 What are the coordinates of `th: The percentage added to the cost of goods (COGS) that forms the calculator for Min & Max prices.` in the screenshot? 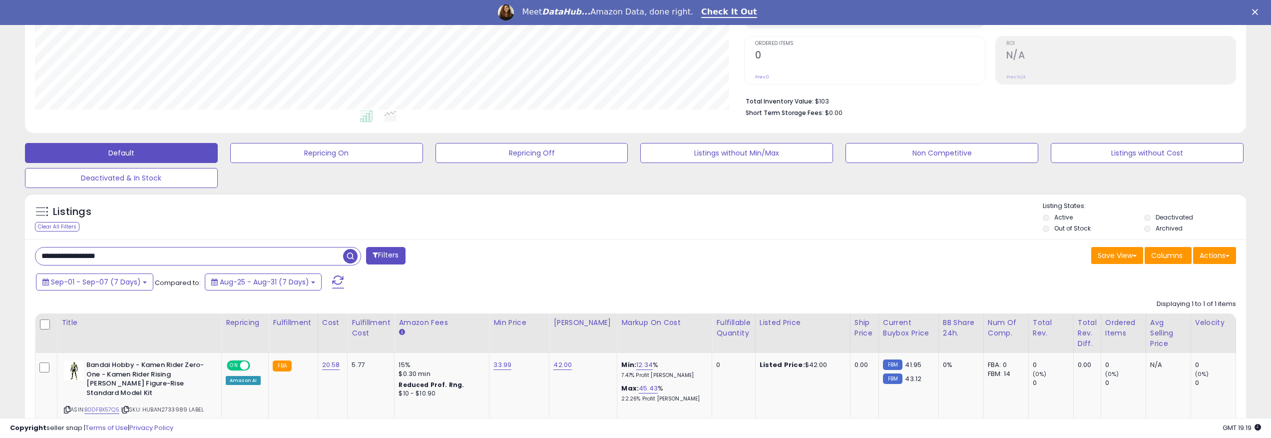 It's located at (665, 333).